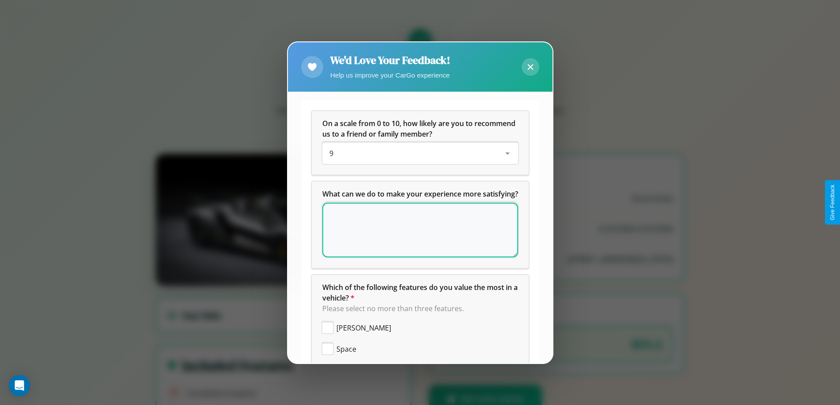 The height and width of the screenshot is (405, 840). What do you see at coordinates (421, 293) in the screenshot?
I see `span: Which of the following features do you value the most in a vehicle?` at bounding box center [421, 293].